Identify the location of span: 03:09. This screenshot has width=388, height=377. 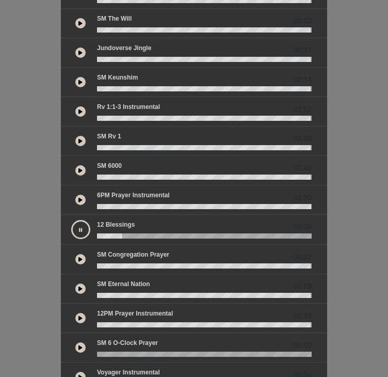
(303, 286).